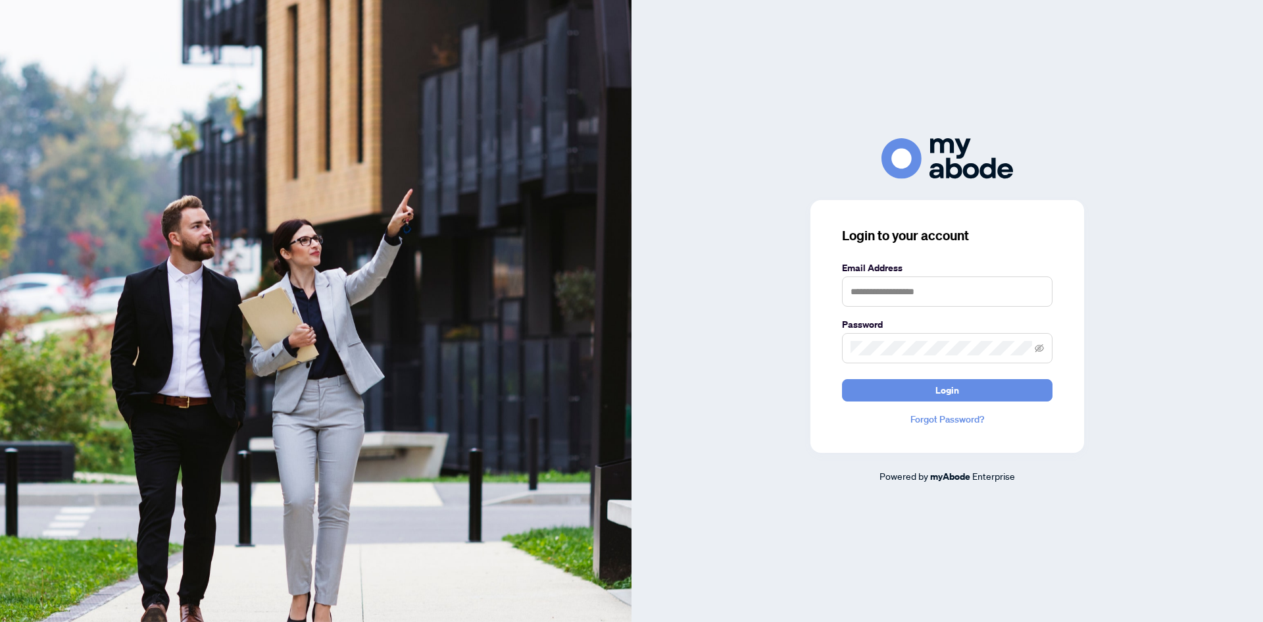 Image resolution: width=1263 pixels, height=622 pixels. I want to click on span: Login, so click(948, 390).